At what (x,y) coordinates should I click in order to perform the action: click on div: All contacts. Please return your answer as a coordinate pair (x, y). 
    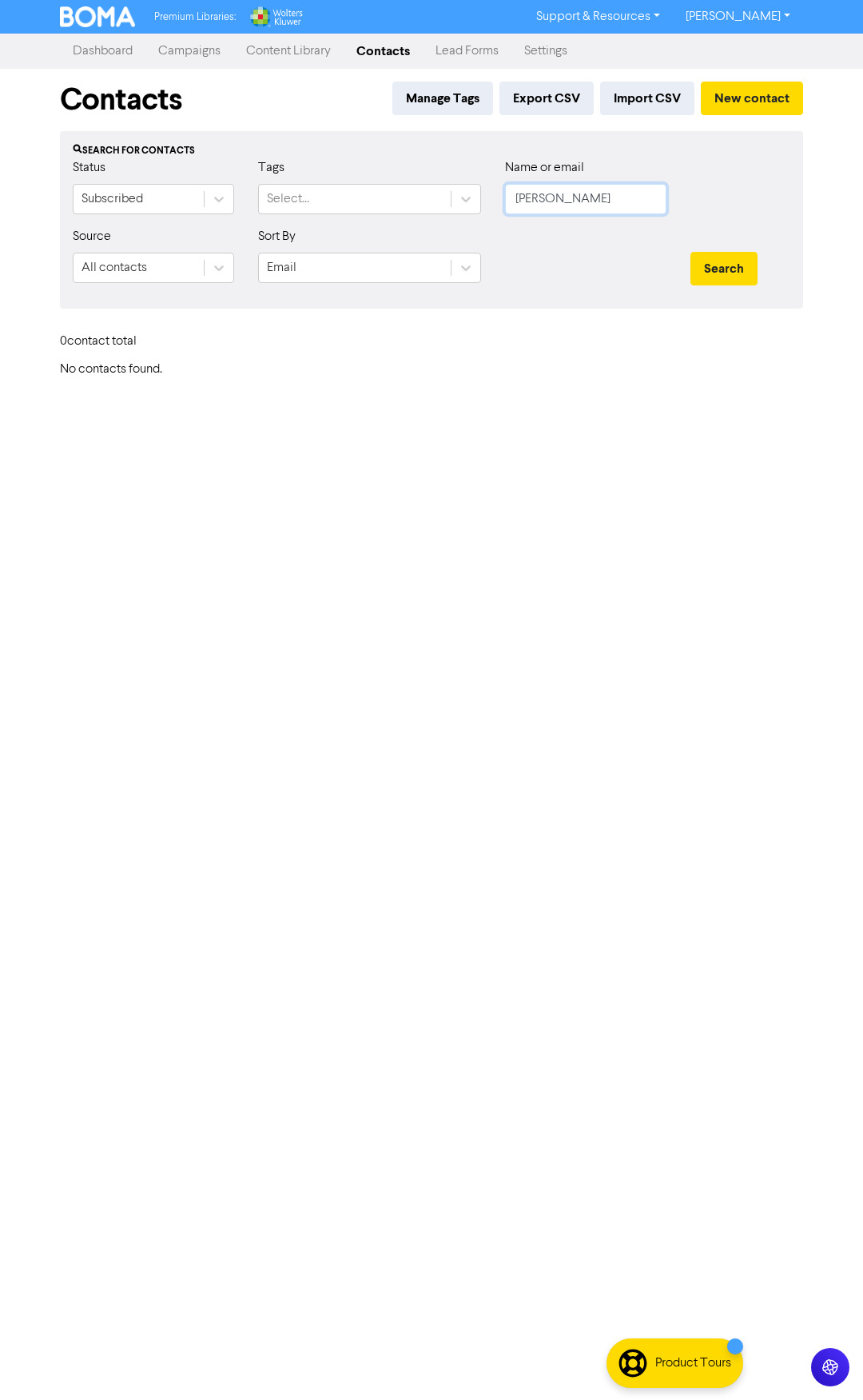
    Looking at the image, I should click on (115, 267).